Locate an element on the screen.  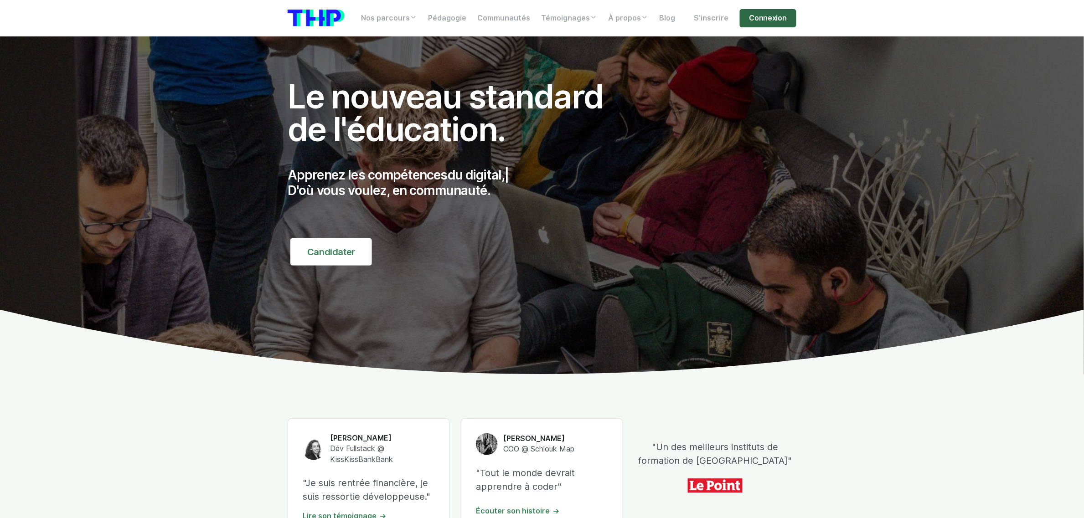
a: Pédagogie is located at coordinates (447, 18).